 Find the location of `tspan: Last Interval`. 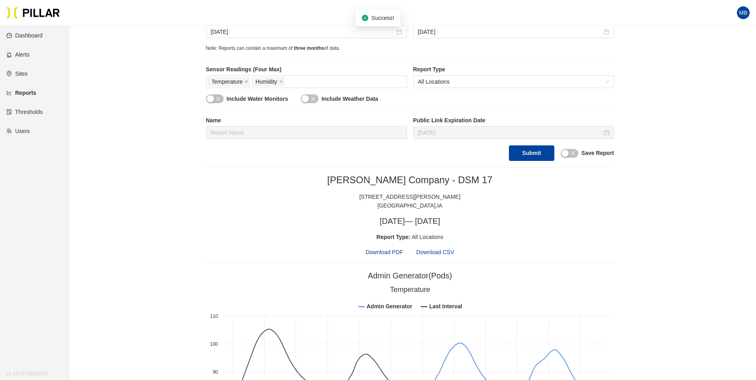

tspan: Last Interval is located at coordinates (445, 306).